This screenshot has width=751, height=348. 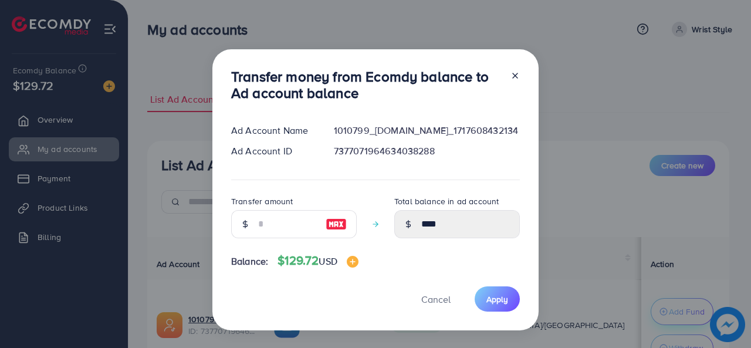 I want to click on h3: Transfer money from Ecomdy balance to Ad account balance, so click(x=366, y=85).